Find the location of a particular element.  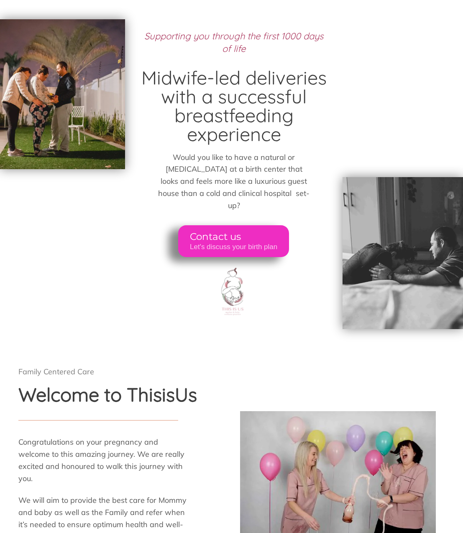

h2: Midwife-led deliveries with a successful breastfeeding experience is located at coordinates (234, 106).